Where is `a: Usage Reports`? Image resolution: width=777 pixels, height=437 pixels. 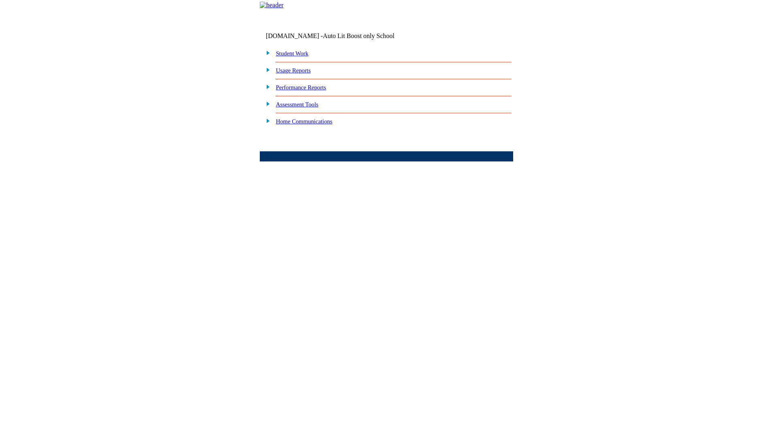 a: Usage Reports is located at coordinates (293, 70).